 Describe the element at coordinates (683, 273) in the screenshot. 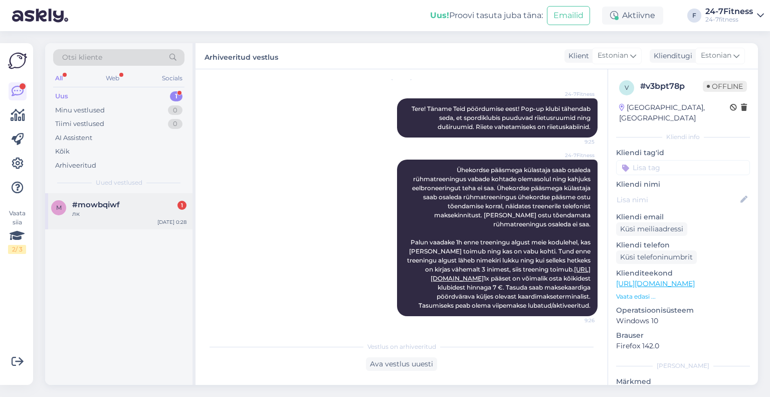

I see `p: Klienditeekond` at that location.